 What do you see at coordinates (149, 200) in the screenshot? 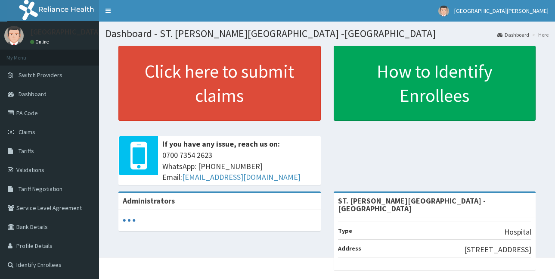
I see `b: Administrators` at bounding box center [149, 200].